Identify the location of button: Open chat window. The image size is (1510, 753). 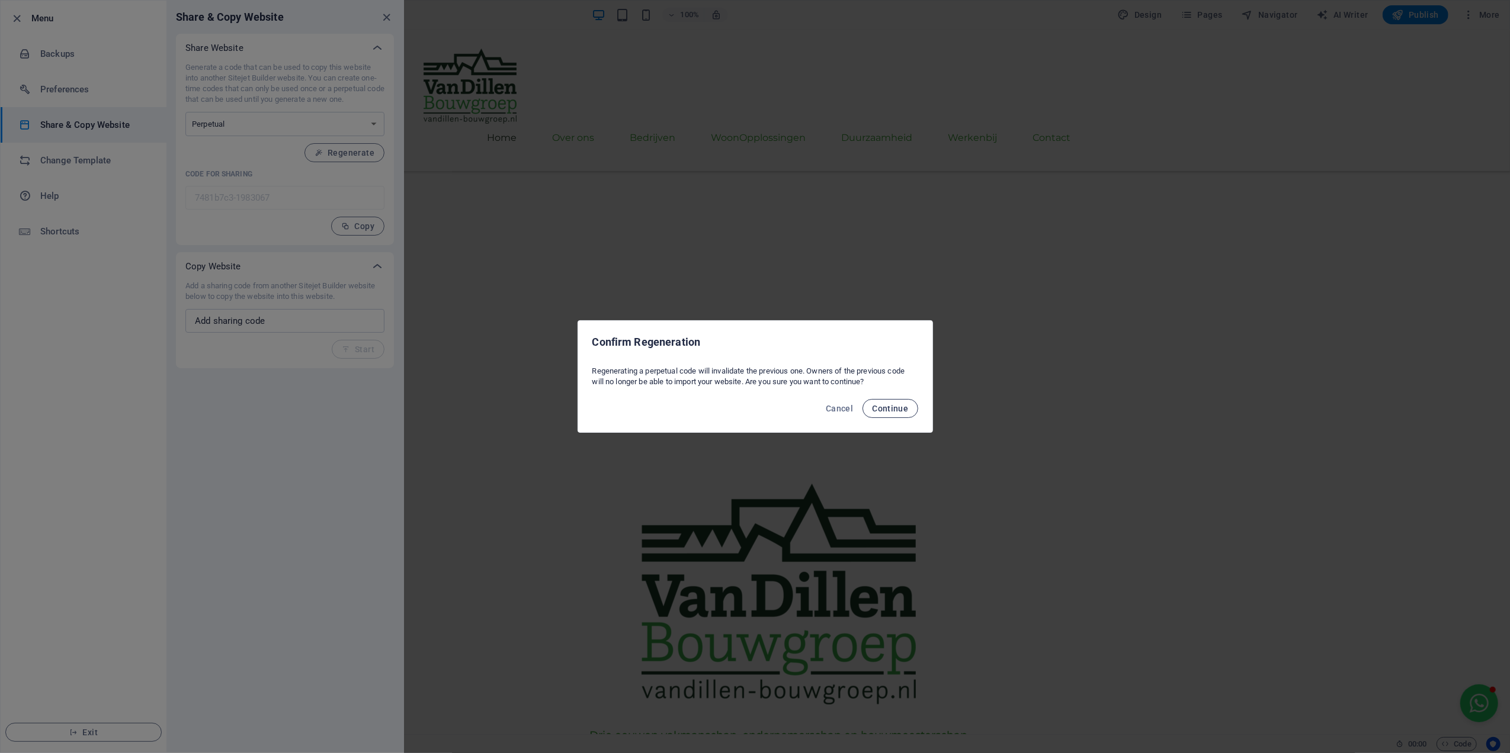
(1431, 674).